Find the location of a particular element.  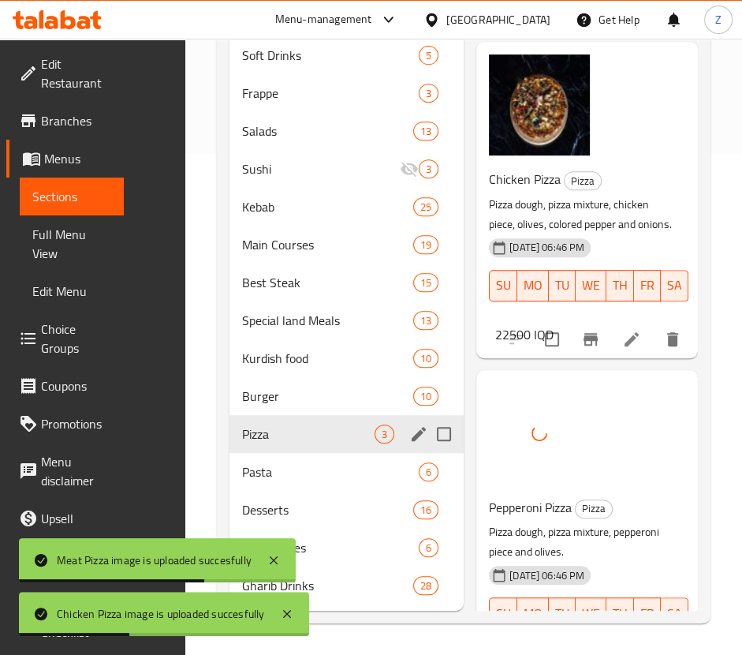

button: SA is located at coordinates (674, 613).